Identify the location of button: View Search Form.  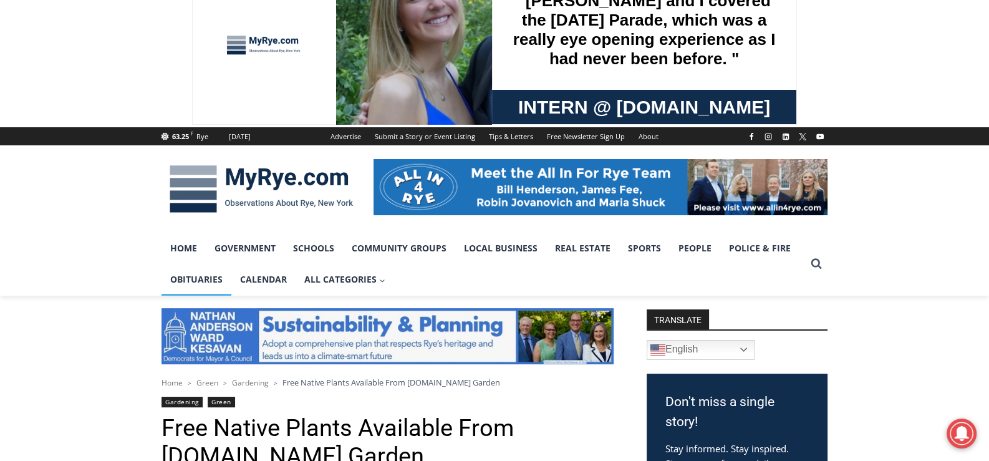
(817, 264).